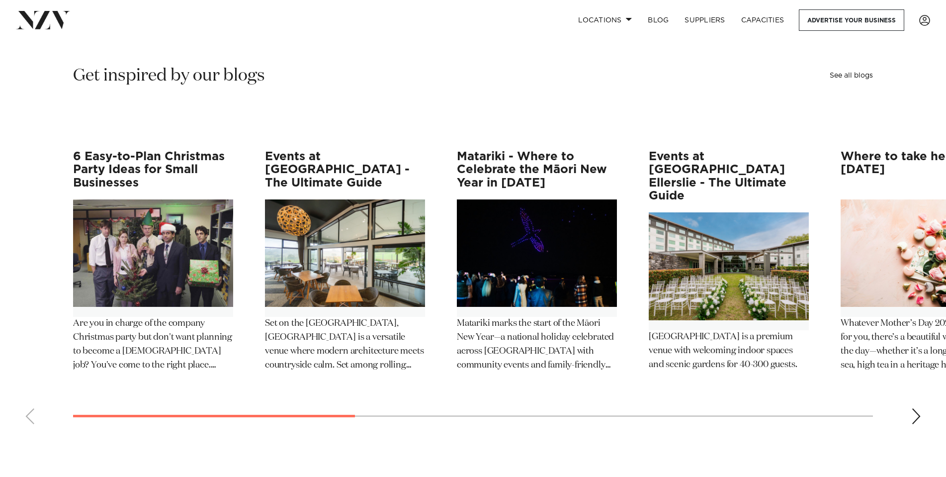  Describe the element at coordinates (852, 20) in the screenshot. I see `a: Advertise your business` at that location.